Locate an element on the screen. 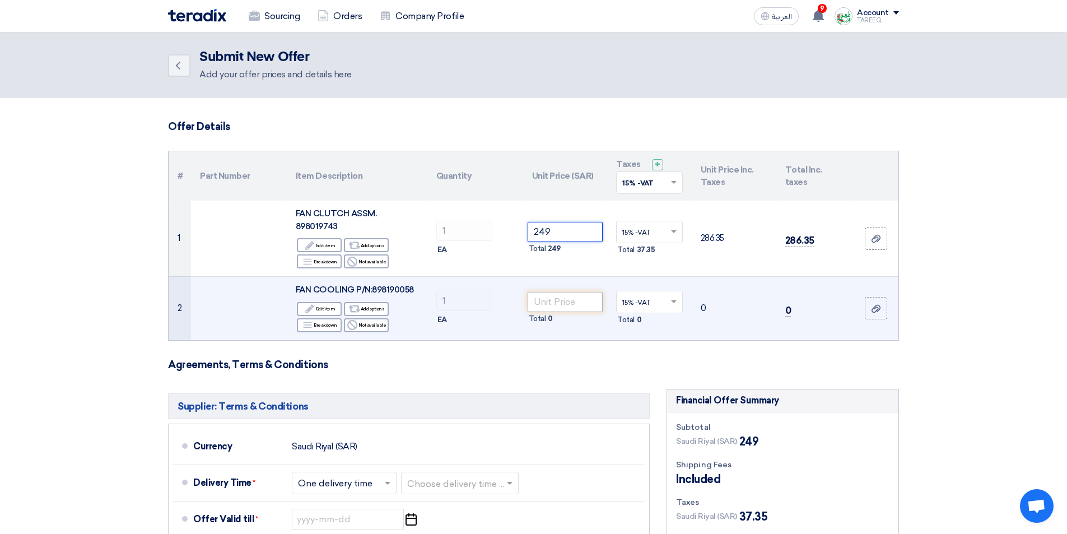 The height and width of the screenshot is (534, 1067). div: Taxes is located at coordinates (783, 502).